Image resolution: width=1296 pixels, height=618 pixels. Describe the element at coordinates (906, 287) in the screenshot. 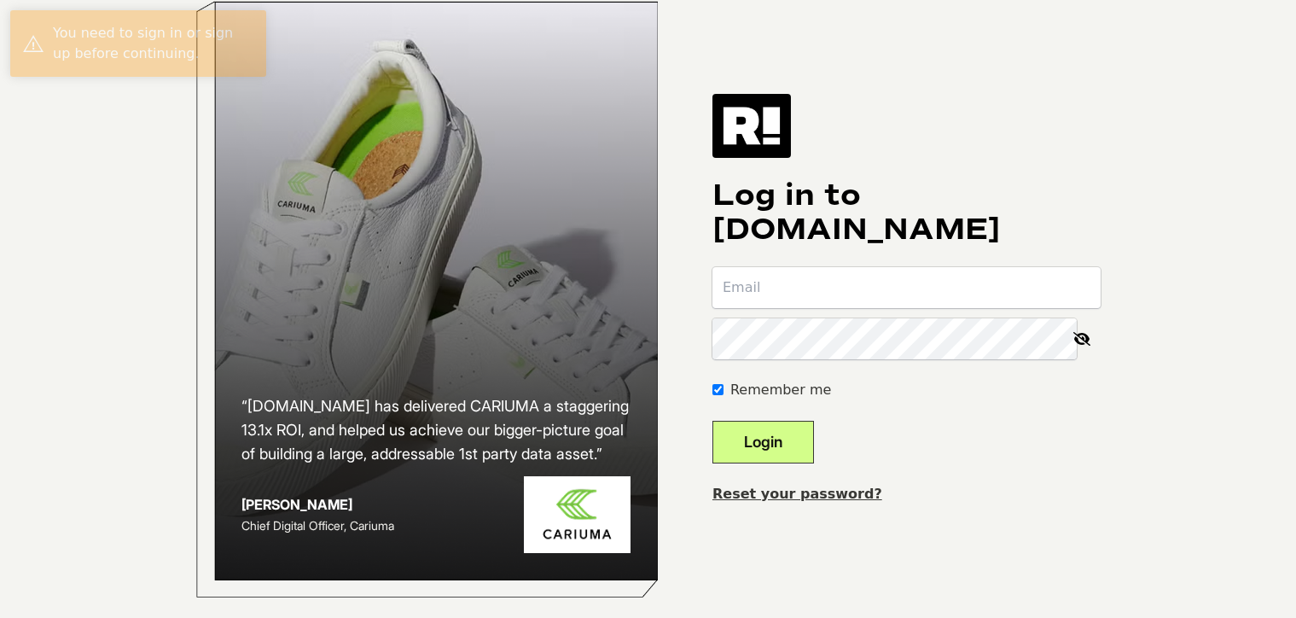

I see `input: Email` at that location.